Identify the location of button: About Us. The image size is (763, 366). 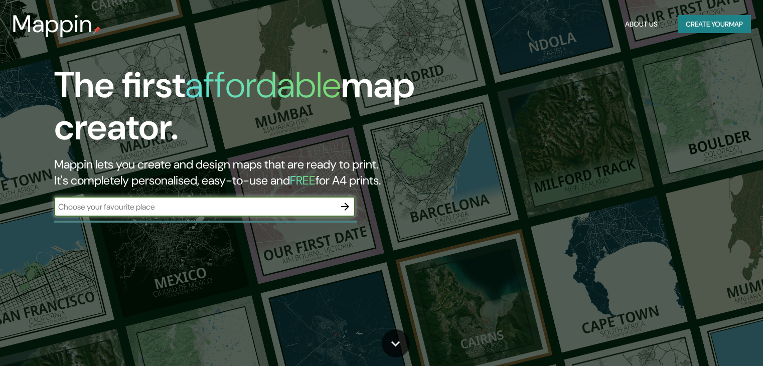
(641, 24).